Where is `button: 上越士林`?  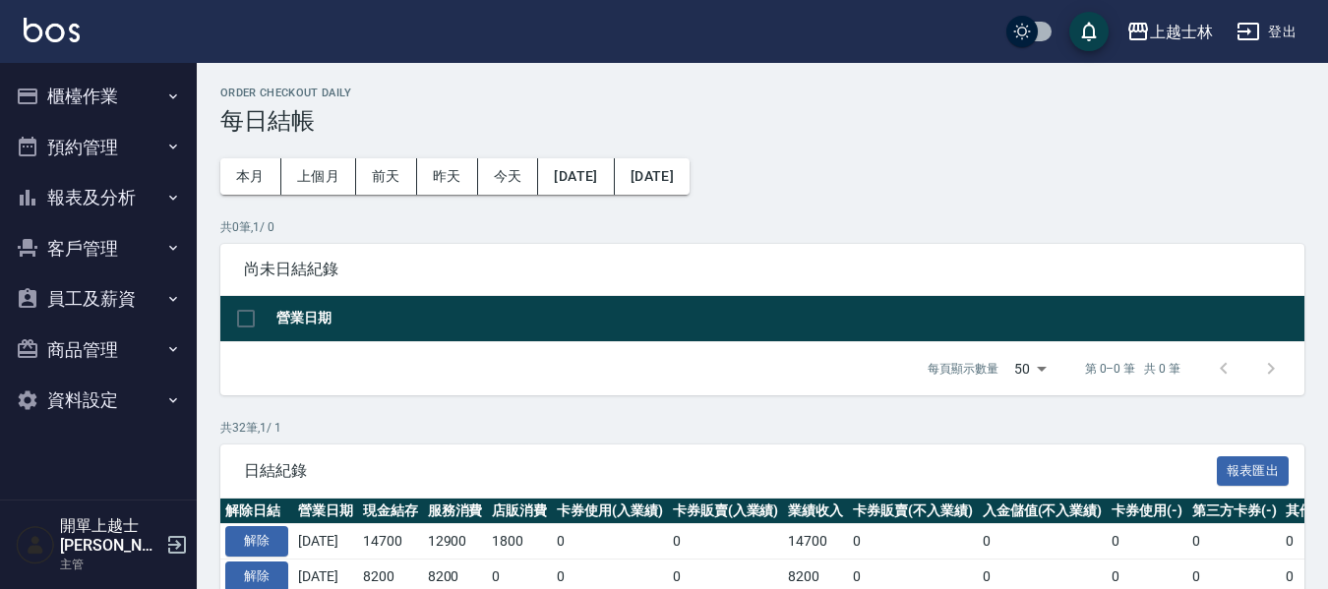 button: 上越士林 is located at coordinates (1169, 31).